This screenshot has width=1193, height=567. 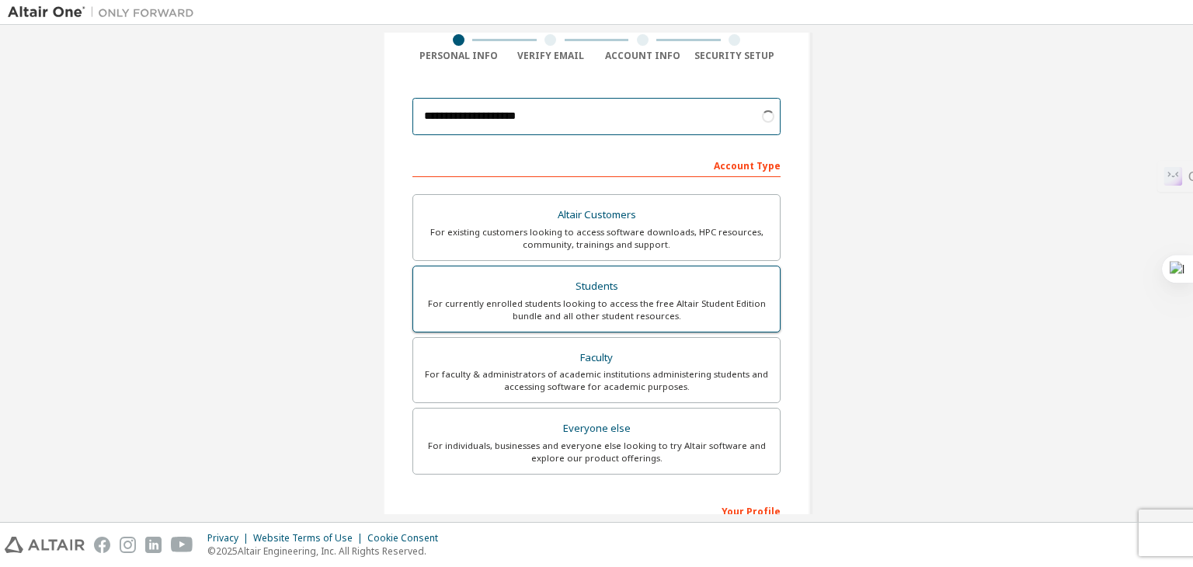 What do you see at coordinates (102, 545) in the screenshot?
I see `img: facebook.svg` at bounding box center [102, 545].